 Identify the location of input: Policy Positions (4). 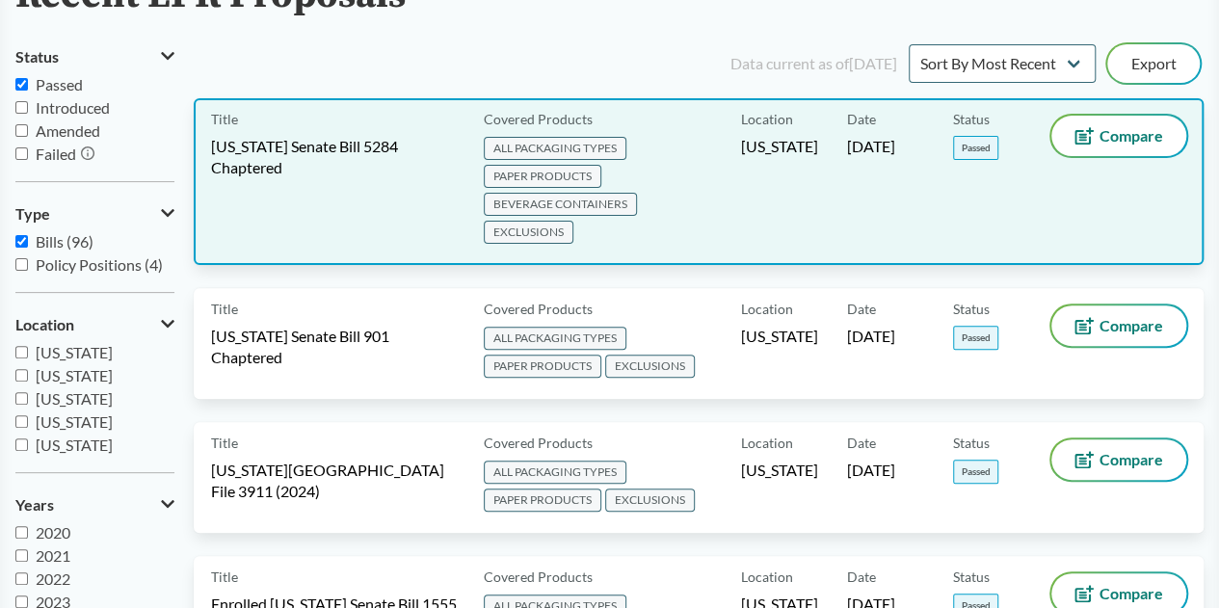
(21, 264).